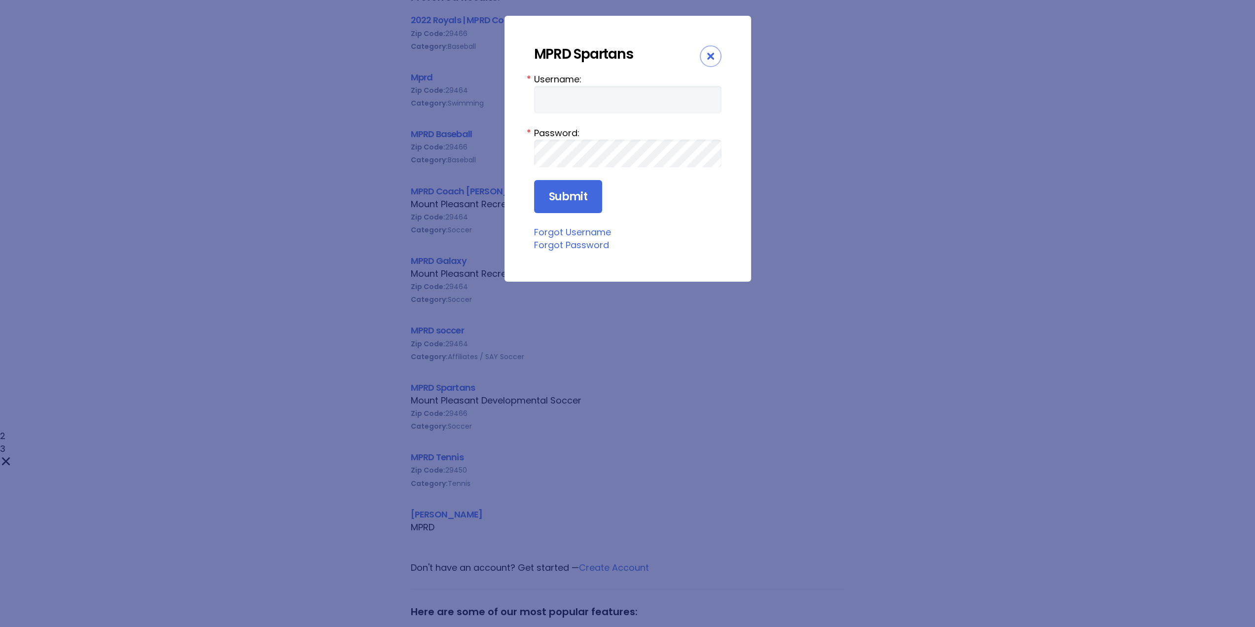 The image size is (1255, 627). I want to click on div: Close, so click(710, 56).